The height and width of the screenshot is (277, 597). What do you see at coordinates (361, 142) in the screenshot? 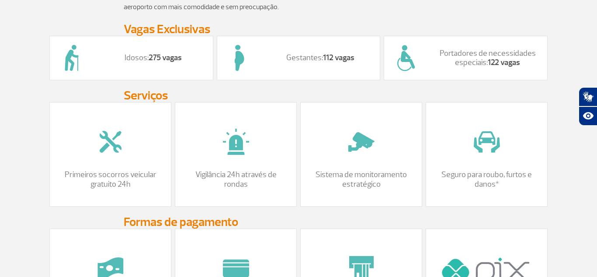
I see `img: 3.png` at bounding box center [361, 142].